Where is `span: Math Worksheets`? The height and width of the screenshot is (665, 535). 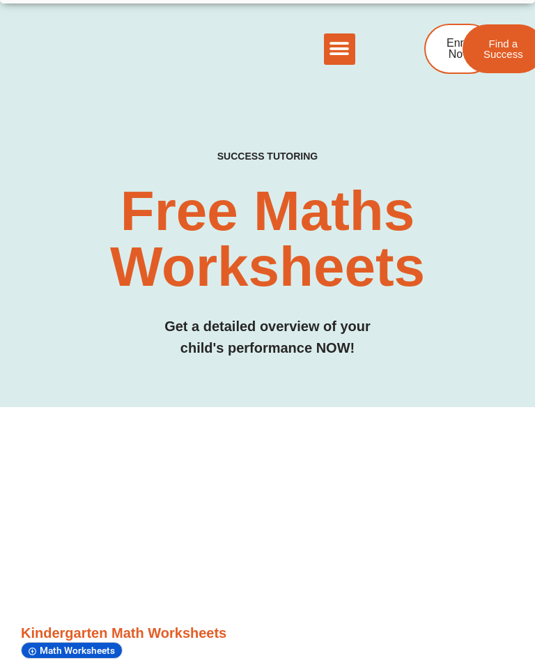
span: Math Worksheets is located at coordinates (79, 650).